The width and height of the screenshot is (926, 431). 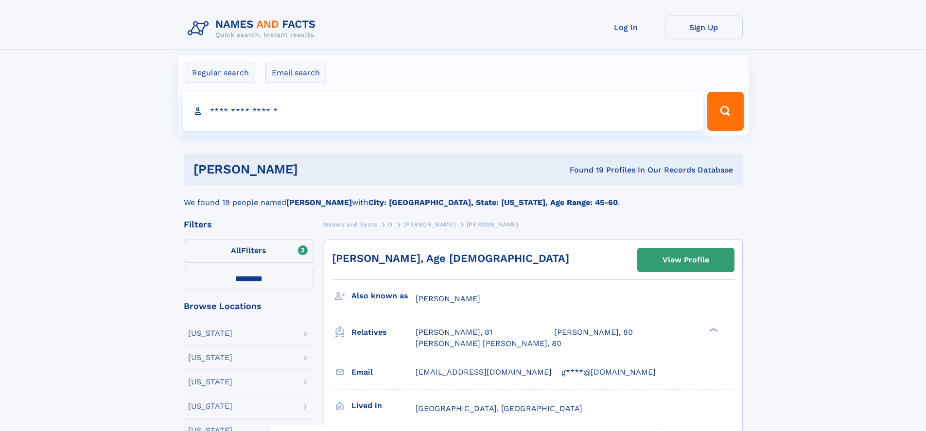 What do you see at coordinates (249, 225) in the screenshot?
I see `div: Filters` at bounding box center [249, 225].